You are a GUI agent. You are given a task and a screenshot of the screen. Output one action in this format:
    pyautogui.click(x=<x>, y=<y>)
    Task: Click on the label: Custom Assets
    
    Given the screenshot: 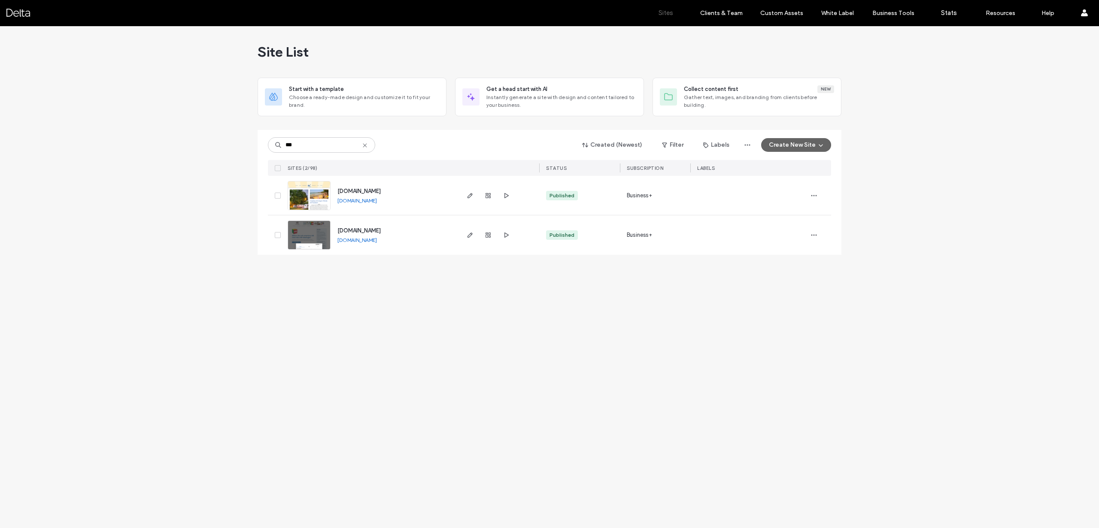 What is the action you would take?
    pyautogui.click(x=782, y=13)
    